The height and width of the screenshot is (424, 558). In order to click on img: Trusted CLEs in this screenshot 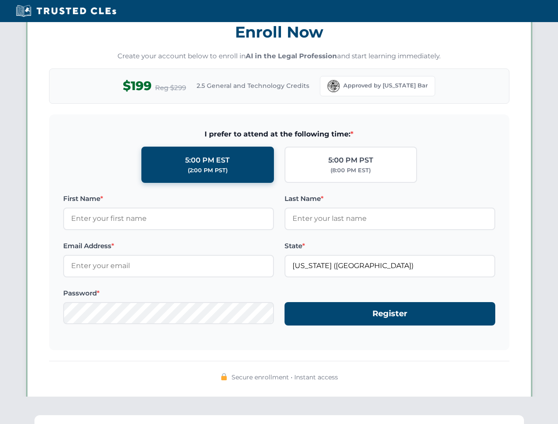, I will do `click(66, 11)`.